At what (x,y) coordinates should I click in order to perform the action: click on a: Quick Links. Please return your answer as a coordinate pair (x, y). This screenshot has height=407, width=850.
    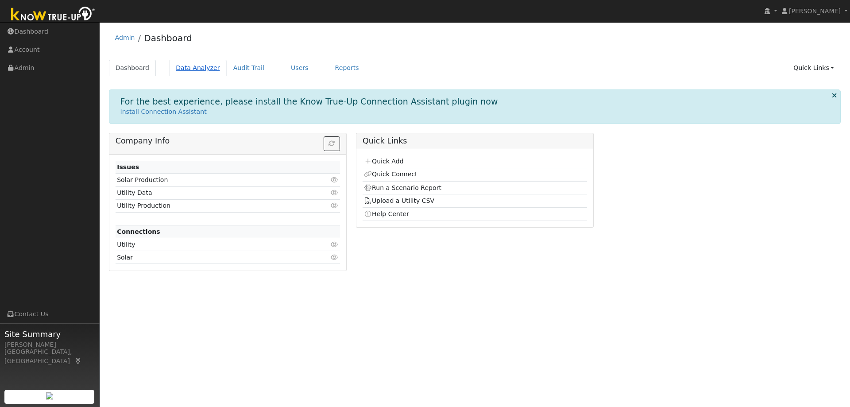
    Looking at the image, I should click on (813, 68).